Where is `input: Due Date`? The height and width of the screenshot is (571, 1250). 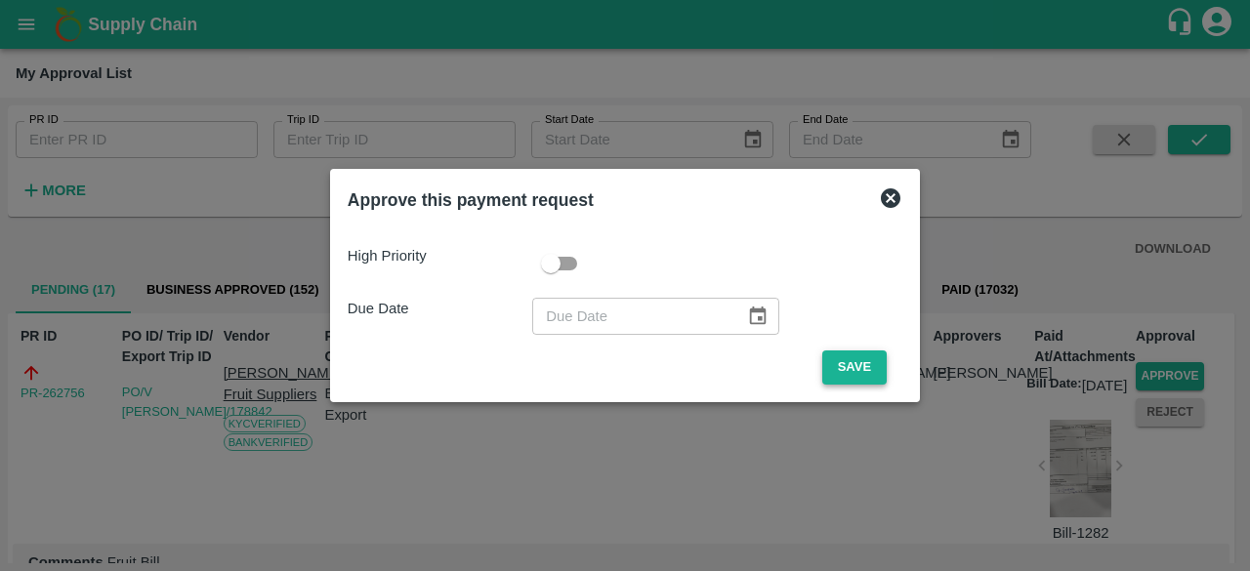 input: Due Date is located at coordinates (632, 316).